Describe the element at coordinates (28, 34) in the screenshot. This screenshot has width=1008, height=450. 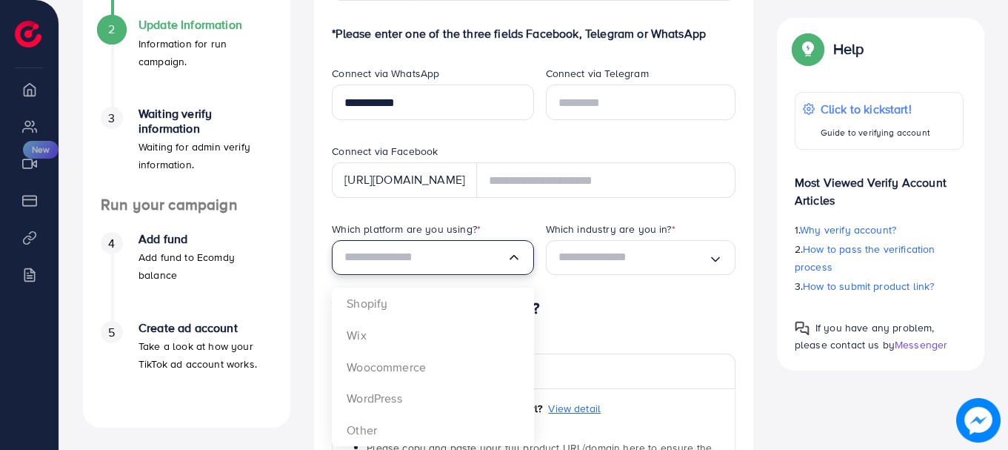
I see `a: logo` at that location.